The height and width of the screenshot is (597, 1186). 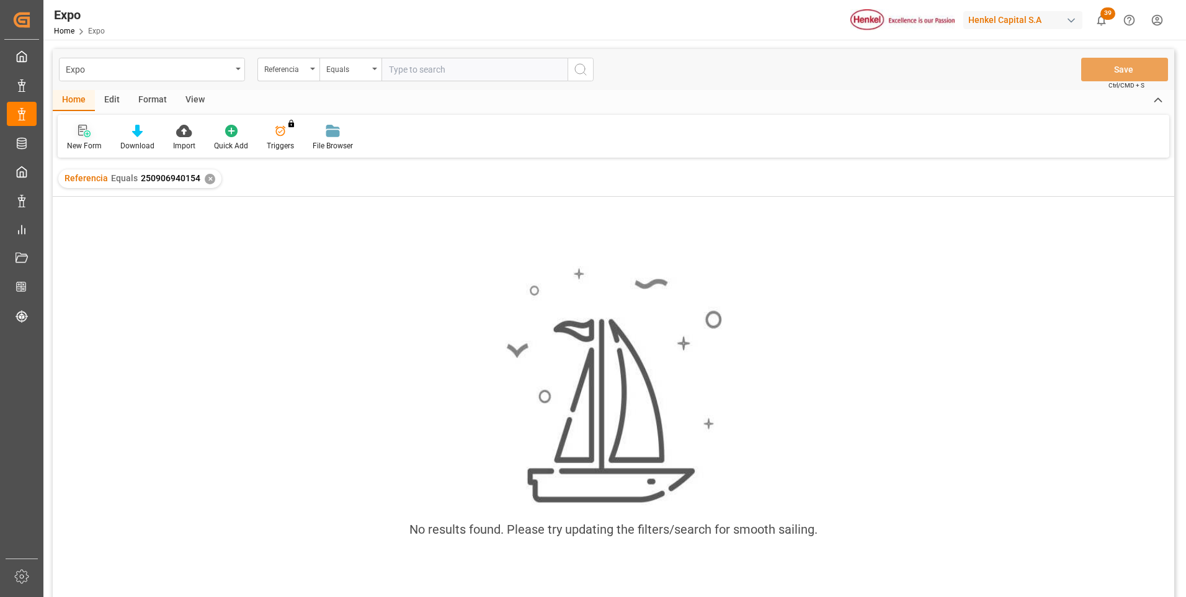 I want to click on div: File Browser, so click(x=333, y=146).